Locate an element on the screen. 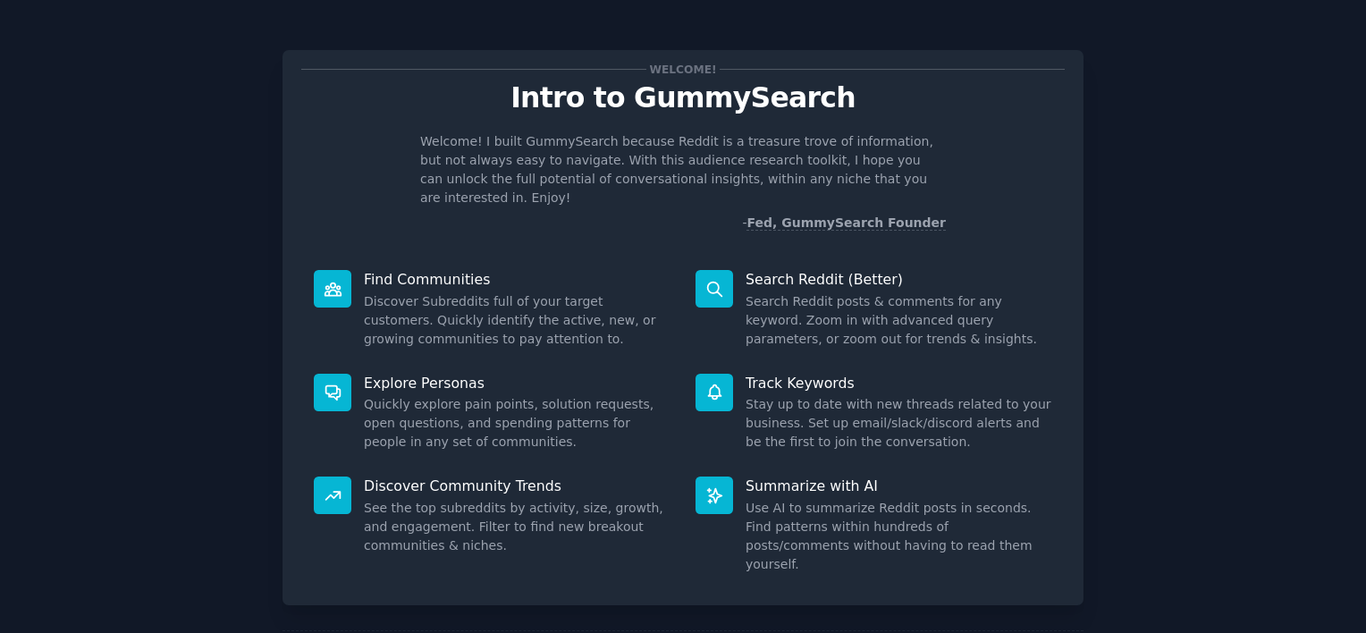 The width and height of the screenshot is (1366, 633). p: Search Reddit (Better) is located at coordinates (899, 279).